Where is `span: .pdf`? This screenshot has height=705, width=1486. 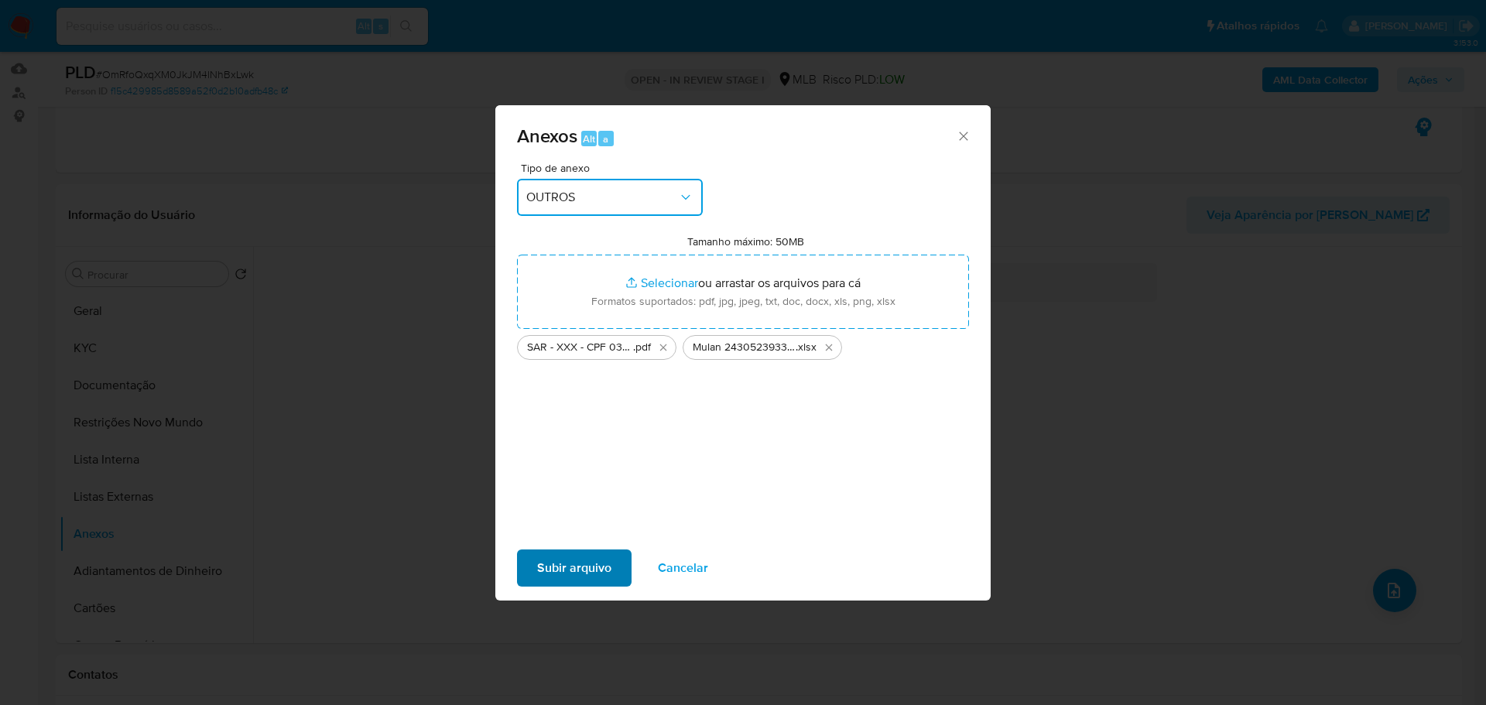 span: .pdf is located at coordinates (641, 347).